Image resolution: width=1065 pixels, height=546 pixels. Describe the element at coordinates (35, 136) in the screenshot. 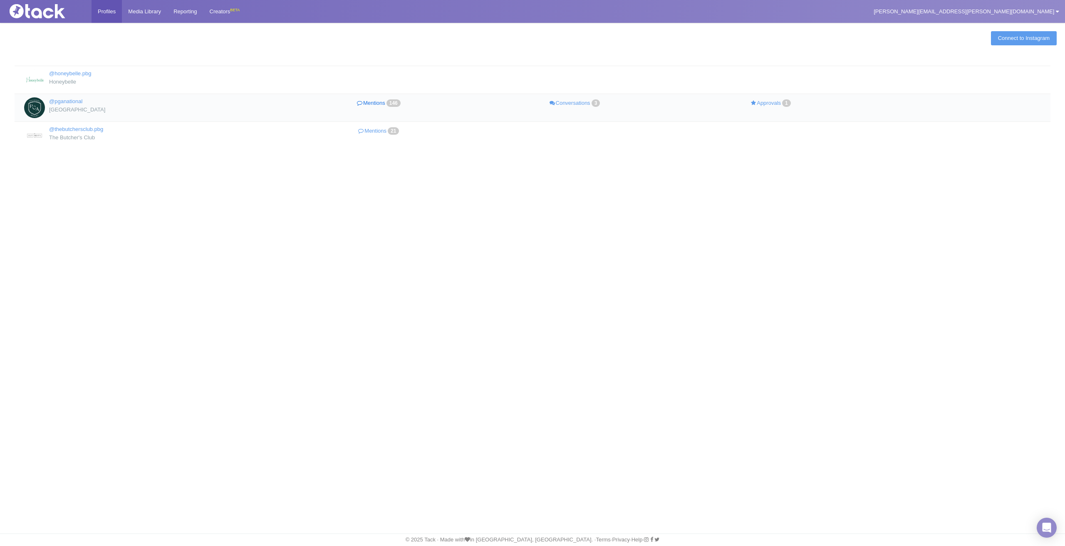

I see `img: The Butcher's Club` at that location.